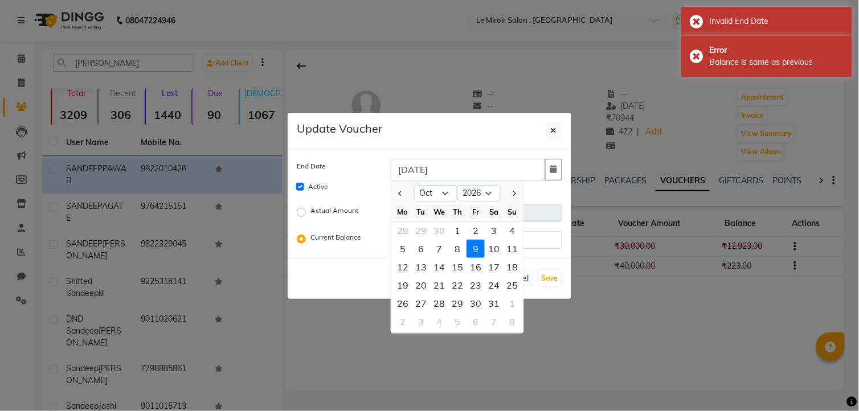 This screenshot has height=411, width=859. I want to click on div: 8, so click(458, 249).